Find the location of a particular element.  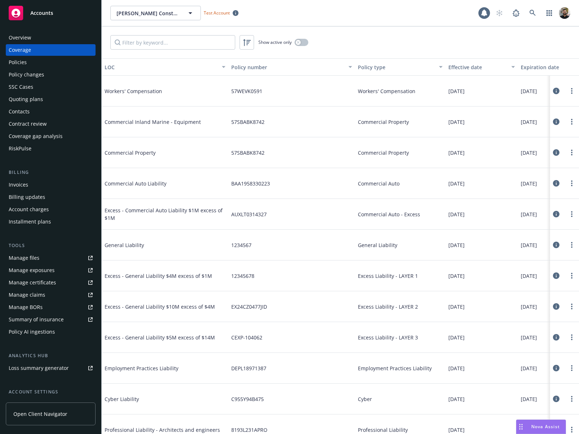

a: Account charges is located at coordinates (51, 209).